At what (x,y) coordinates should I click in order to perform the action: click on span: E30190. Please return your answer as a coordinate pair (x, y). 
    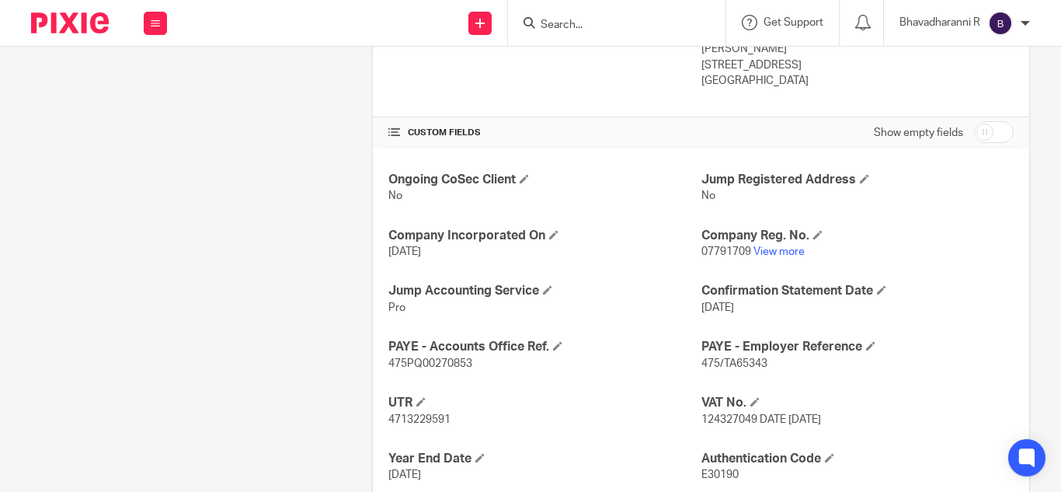
    Looking at the image, I should click on (720, 475).